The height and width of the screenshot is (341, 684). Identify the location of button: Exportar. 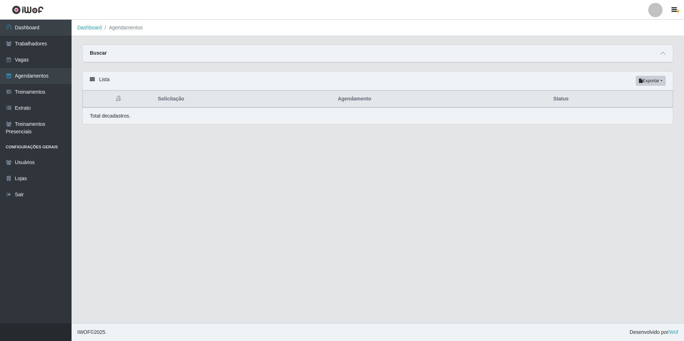
(651, 81).